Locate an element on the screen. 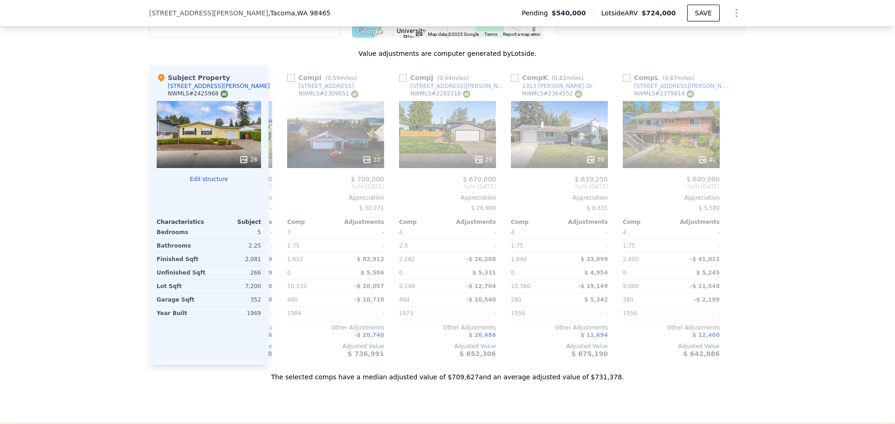 The height and width of the screenshot is (424, 895). span: 0.44 is located at coordinates (445, 78).